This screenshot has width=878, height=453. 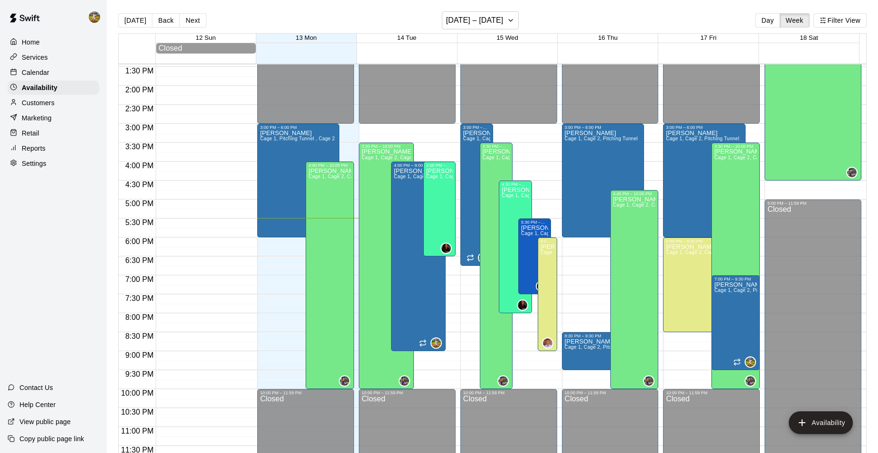 What do you see at coordinates (297, 139) in the screenshot?
I see `span: Cage 1, Pitching Tunnel , Cage 2` at bounding box center [297, 139].